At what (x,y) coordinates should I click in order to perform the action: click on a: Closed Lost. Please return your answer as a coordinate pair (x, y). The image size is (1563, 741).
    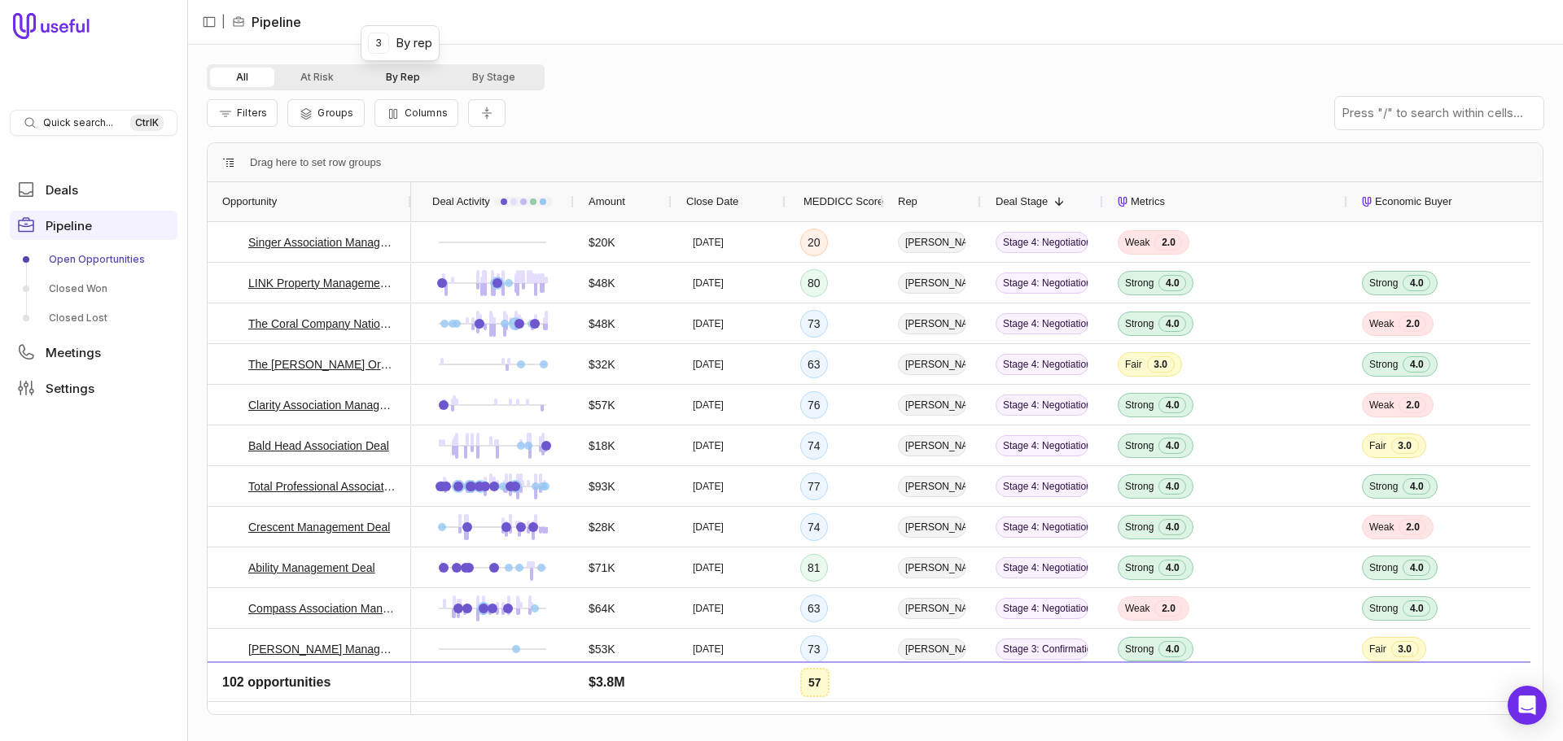
    Looking at the image, I should click on (94, 318).